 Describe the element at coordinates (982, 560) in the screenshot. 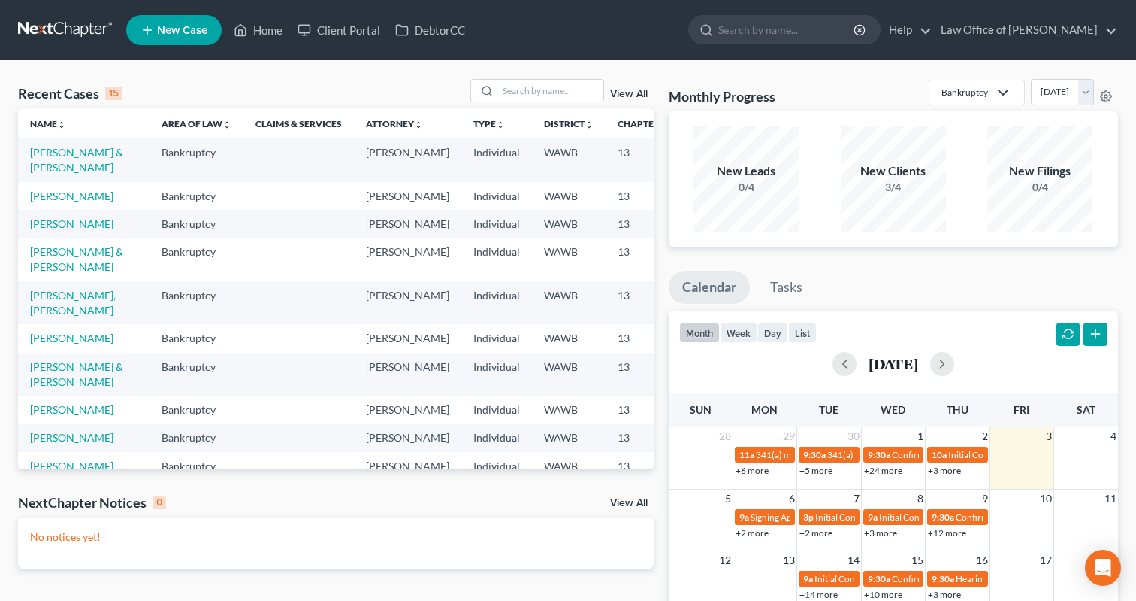

I see `span: 16` at that location.